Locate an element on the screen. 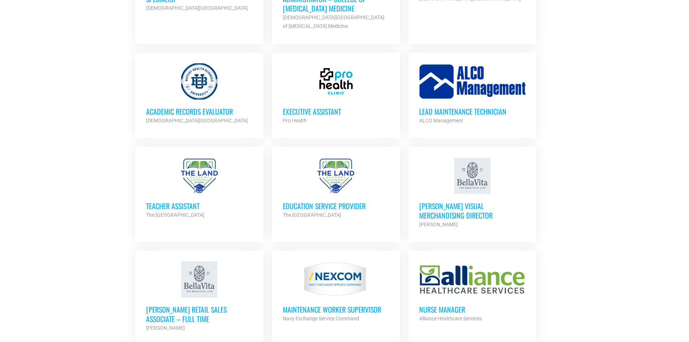 The width and height of the screenshot is (689, 342). a: Executive Assistant Pro Health is located at coordinates (336, 94).